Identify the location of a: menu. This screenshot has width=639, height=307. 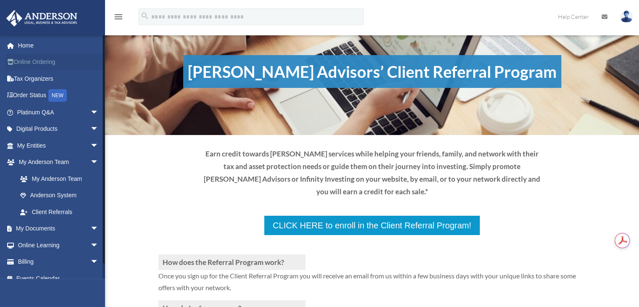
(118, 18).